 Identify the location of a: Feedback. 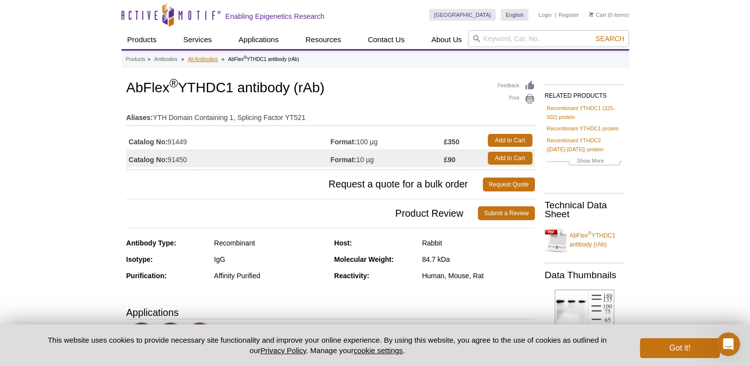
(516, 86).